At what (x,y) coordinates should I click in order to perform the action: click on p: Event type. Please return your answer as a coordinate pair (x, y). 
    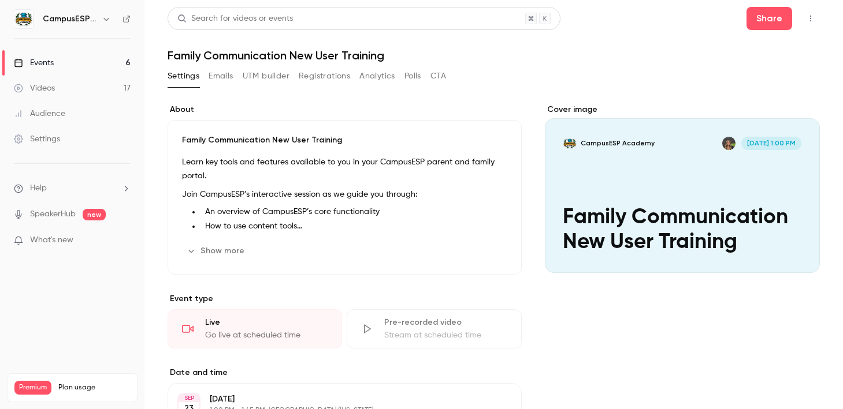
    Looking at the image, I should click on (344, 299).